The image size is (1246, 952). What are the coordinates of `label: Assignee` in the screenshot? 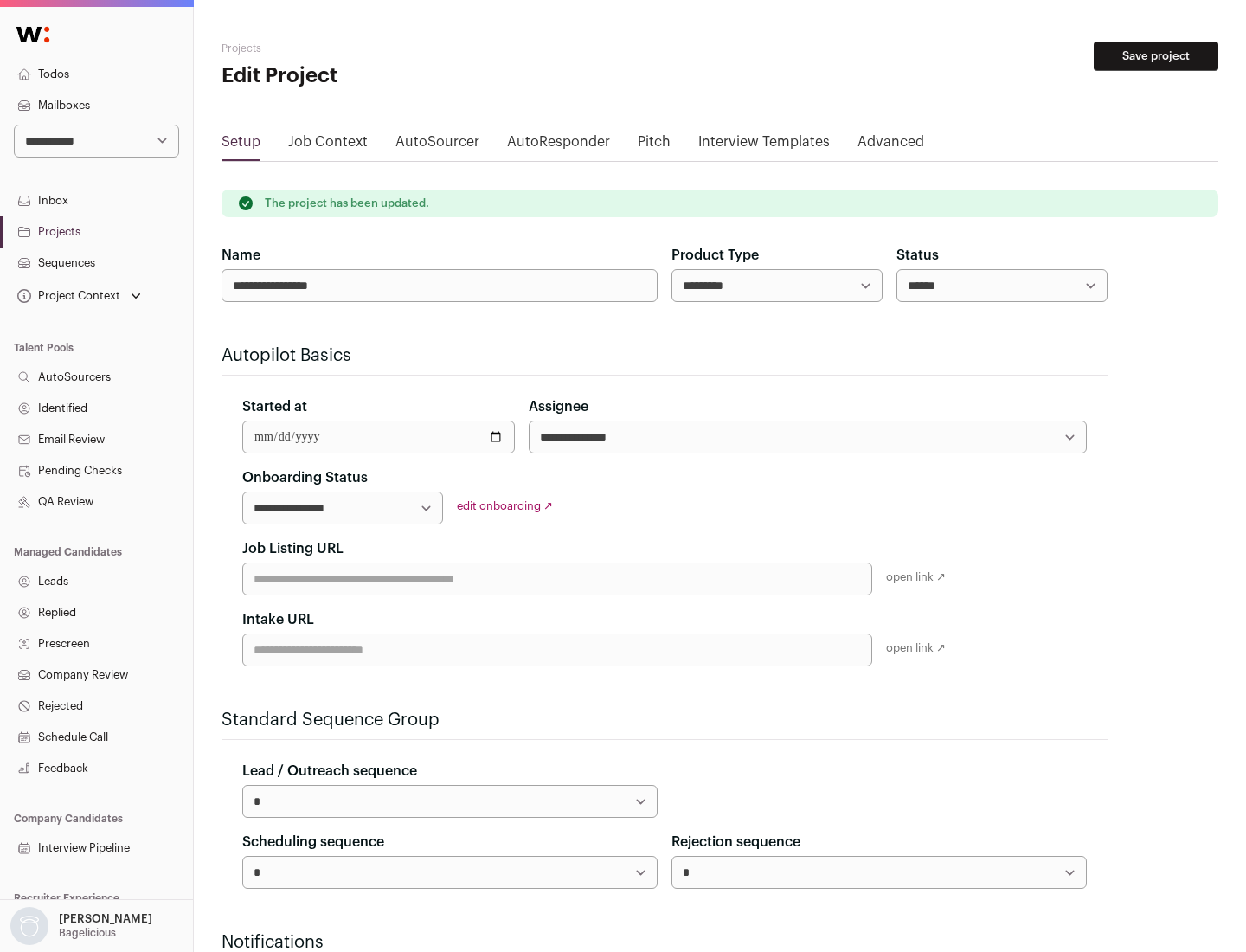 It's located at (558, 407).